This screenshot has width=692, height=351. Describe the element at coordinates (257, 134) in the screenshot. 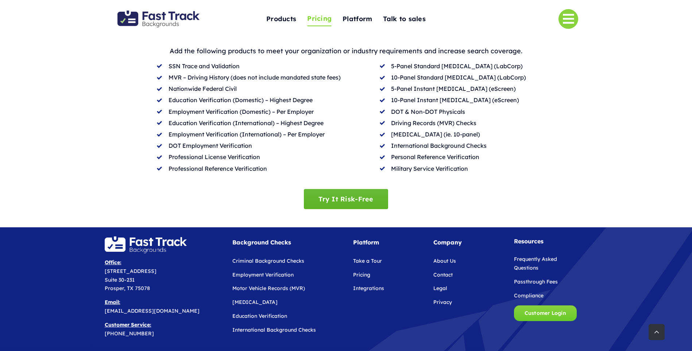

I see `p: Employment Verification (International) – Per Employer` at that location.